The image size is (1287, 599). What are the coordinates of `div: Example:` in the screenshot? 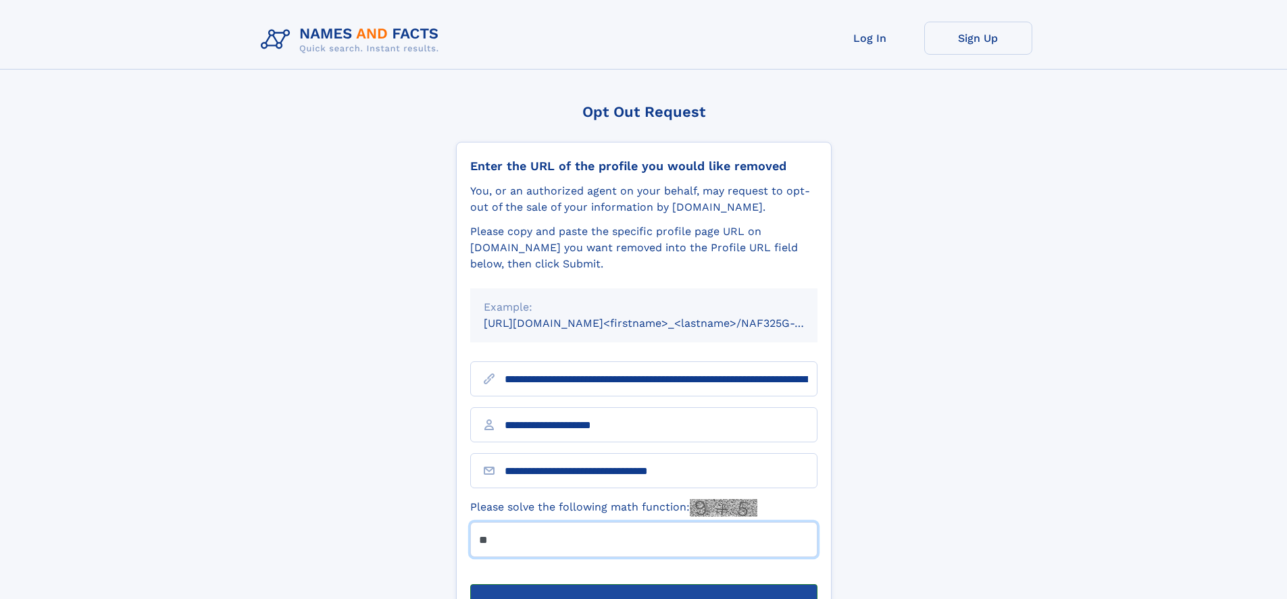 It's located at (644, 307).